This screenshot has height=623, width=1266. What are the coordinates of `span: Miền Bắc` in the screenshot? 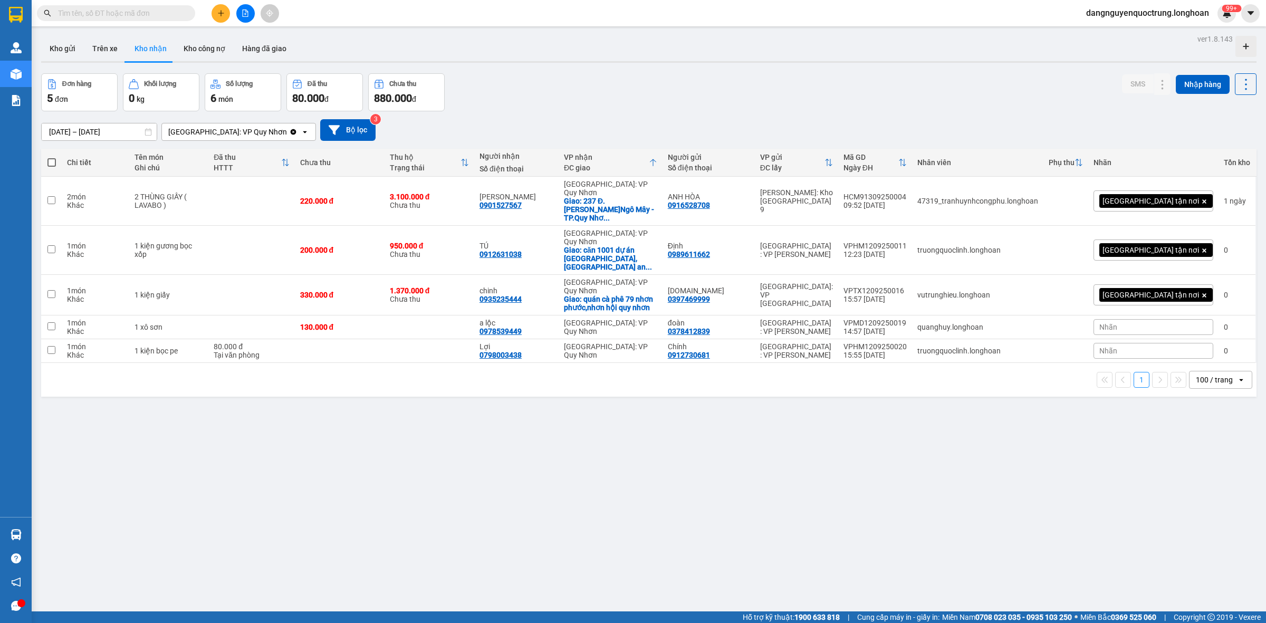 It's located at (1118, 617).